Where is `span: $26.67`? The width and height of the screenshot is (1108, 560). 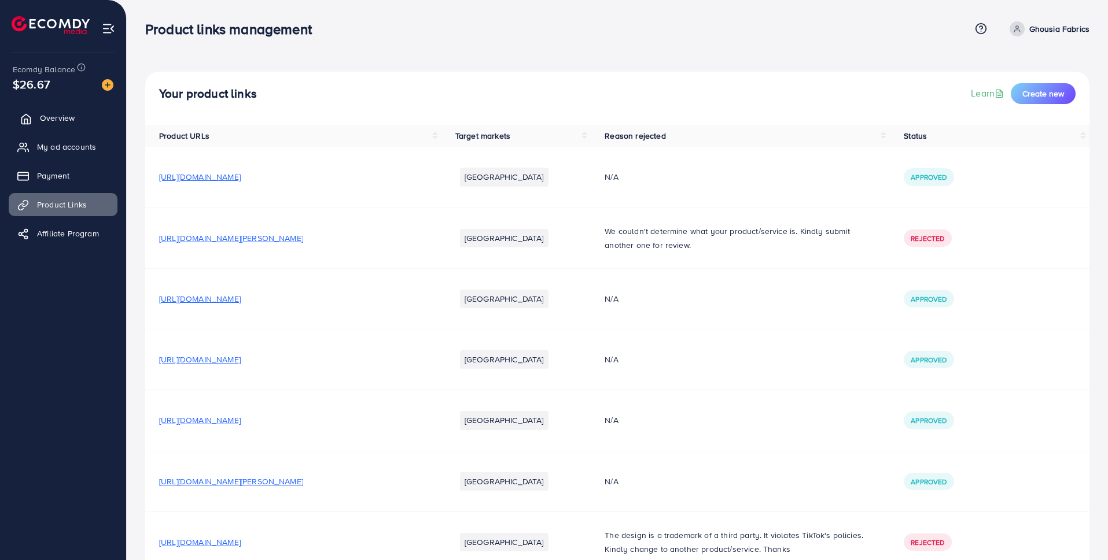 span: $26.67 is located at coordinates (31, 84).